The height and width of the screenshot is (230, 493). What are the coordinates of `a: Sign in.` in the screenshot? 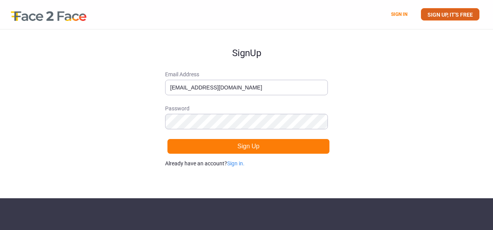 It's located at (235, 163).